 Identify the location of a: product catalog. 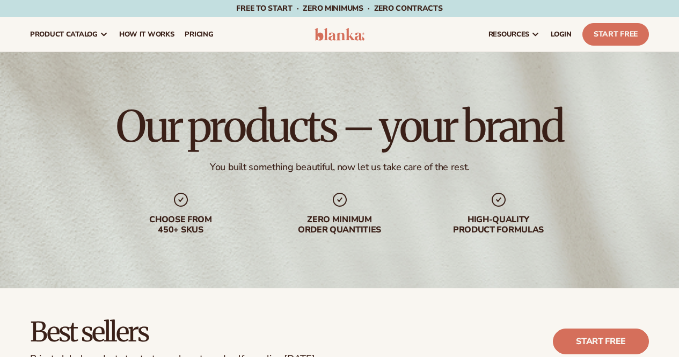
(69, 34).